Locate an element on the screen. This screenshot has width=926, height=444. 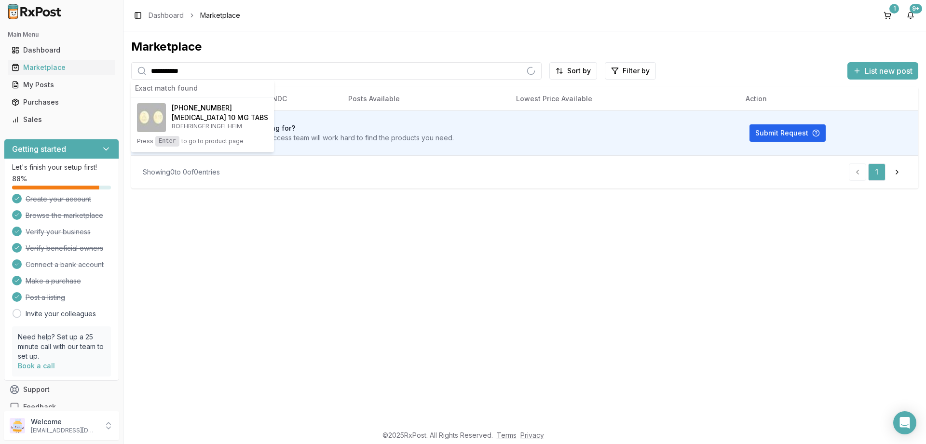
nav: breadcrumb is located at coordinates (194, 15).